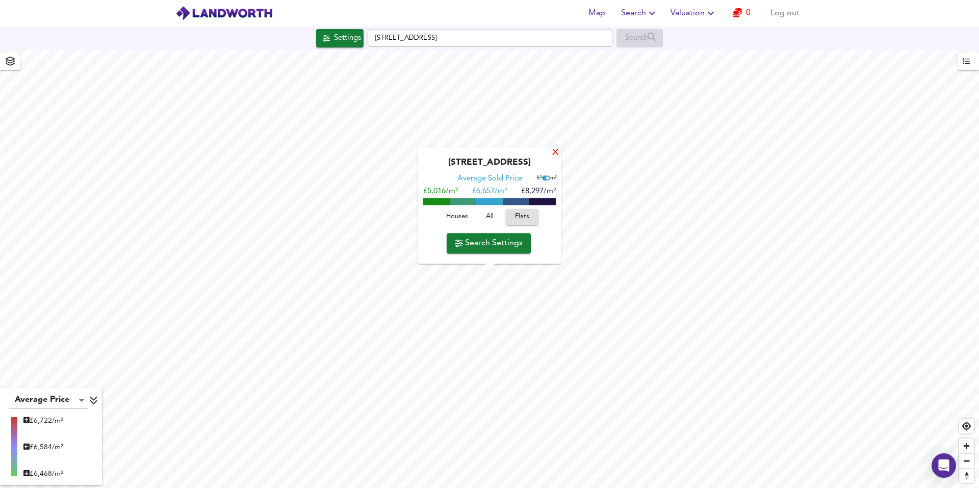  Describe the element at coordinates (966, 446) in the screenshot. I see `button: Zoom in` at that location.